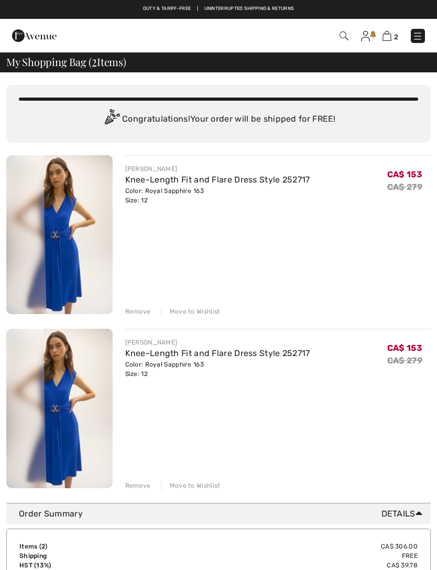 This screenshot has width=437, height=570. Describe the element at coordinates (290, 556) in the screenshot. I see `td: Free` at that location.